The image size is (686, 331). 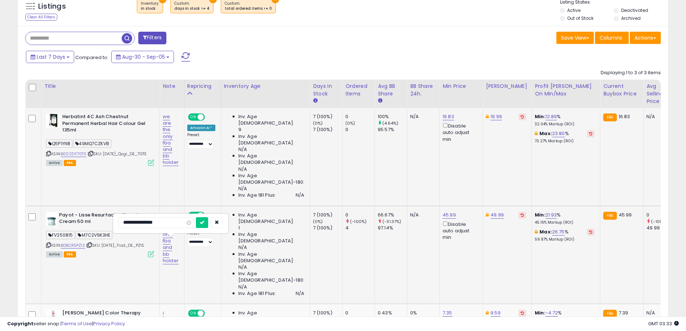 What do you see at coordinates (248, 6) in the screenshot?
I see `span: Custom:` at bounding box center [248, 6].